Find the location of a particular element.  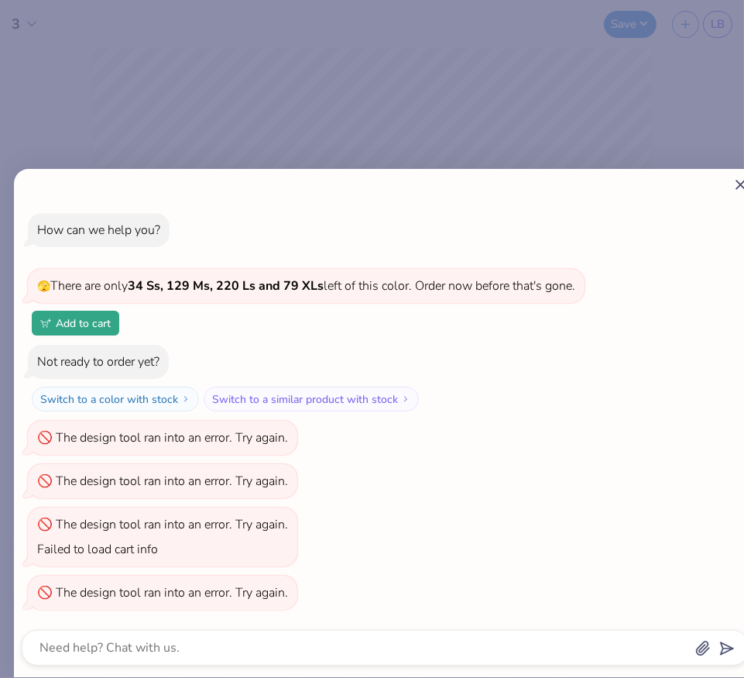

img: Switch to a color with stock is located at coordinates (186, 399).